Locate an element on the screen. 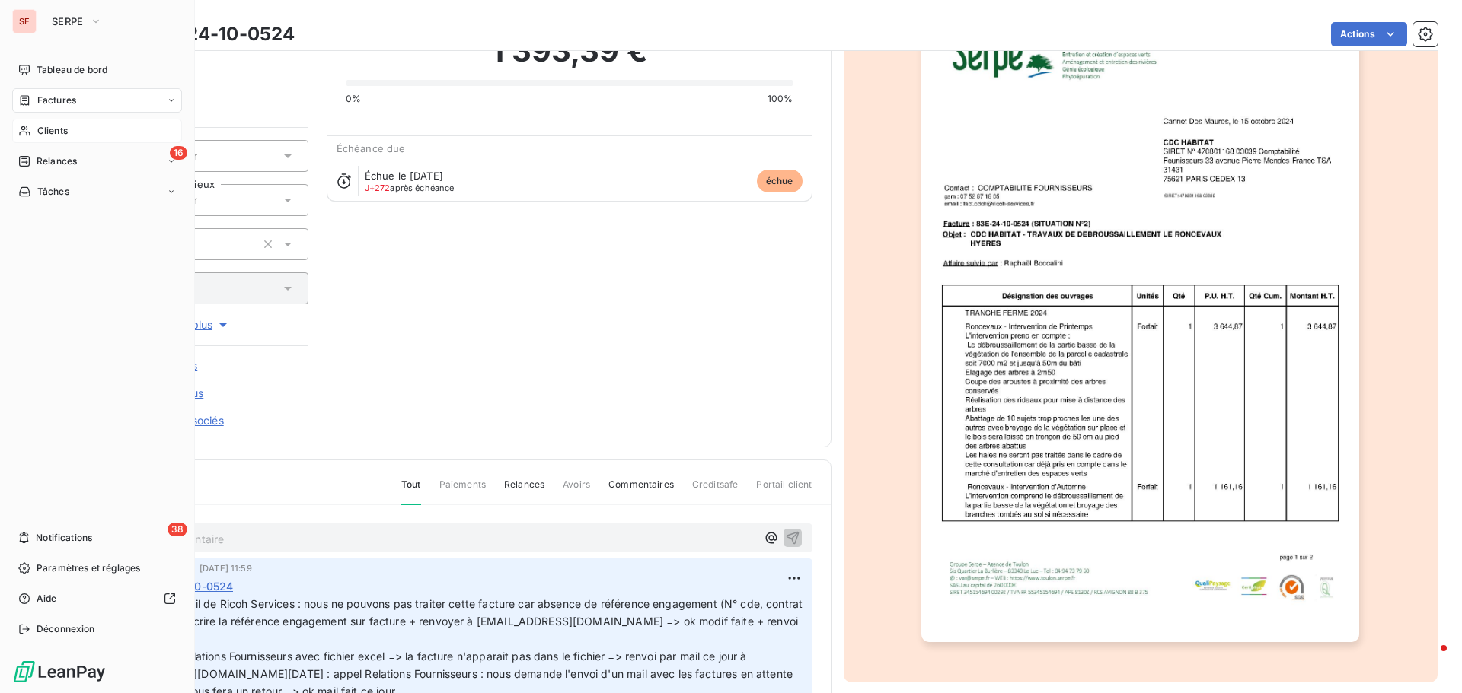 The height and width of the screenshot is (693, 1462). span: Avoirs is located at coordinates (576, 491).